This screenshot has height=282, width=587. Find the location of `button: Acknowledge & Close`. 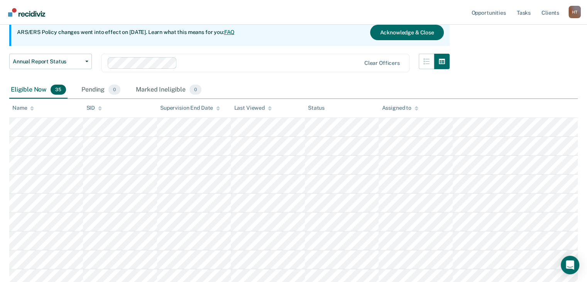

button: Acknowledge & Close is located at coordinates (407, 32).